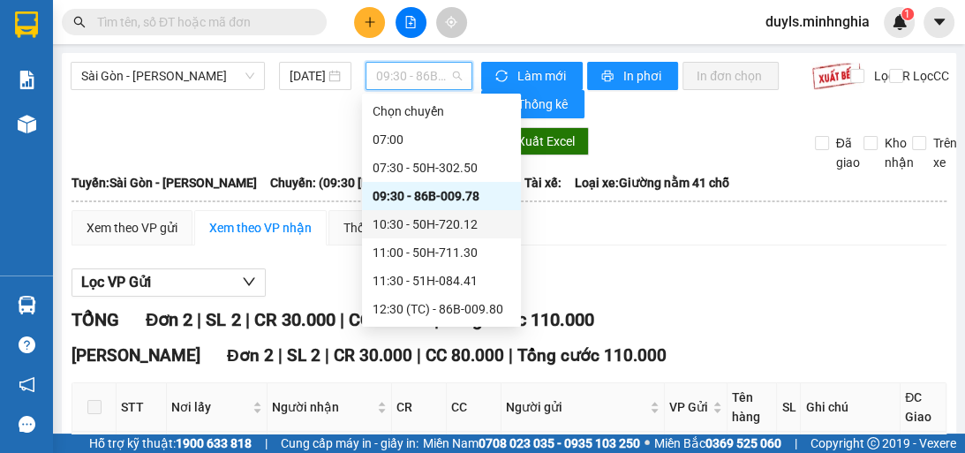  I want to click on strong: 0369 525 060, so click(743, 443).